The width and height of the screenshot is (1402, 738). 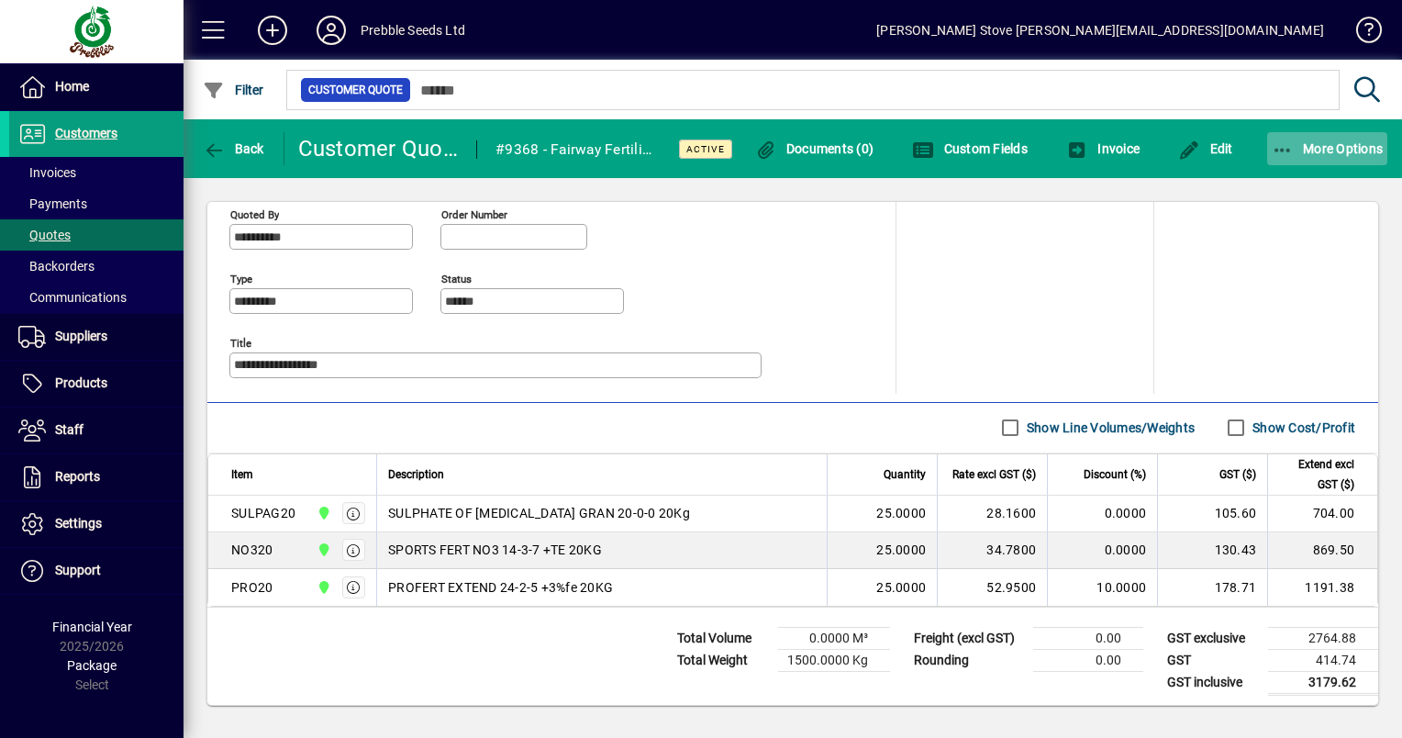 What do you see at coordinates (263, 513) in the screenshot?
I see `div: SULPAG20` at bounding box center [263, 513].